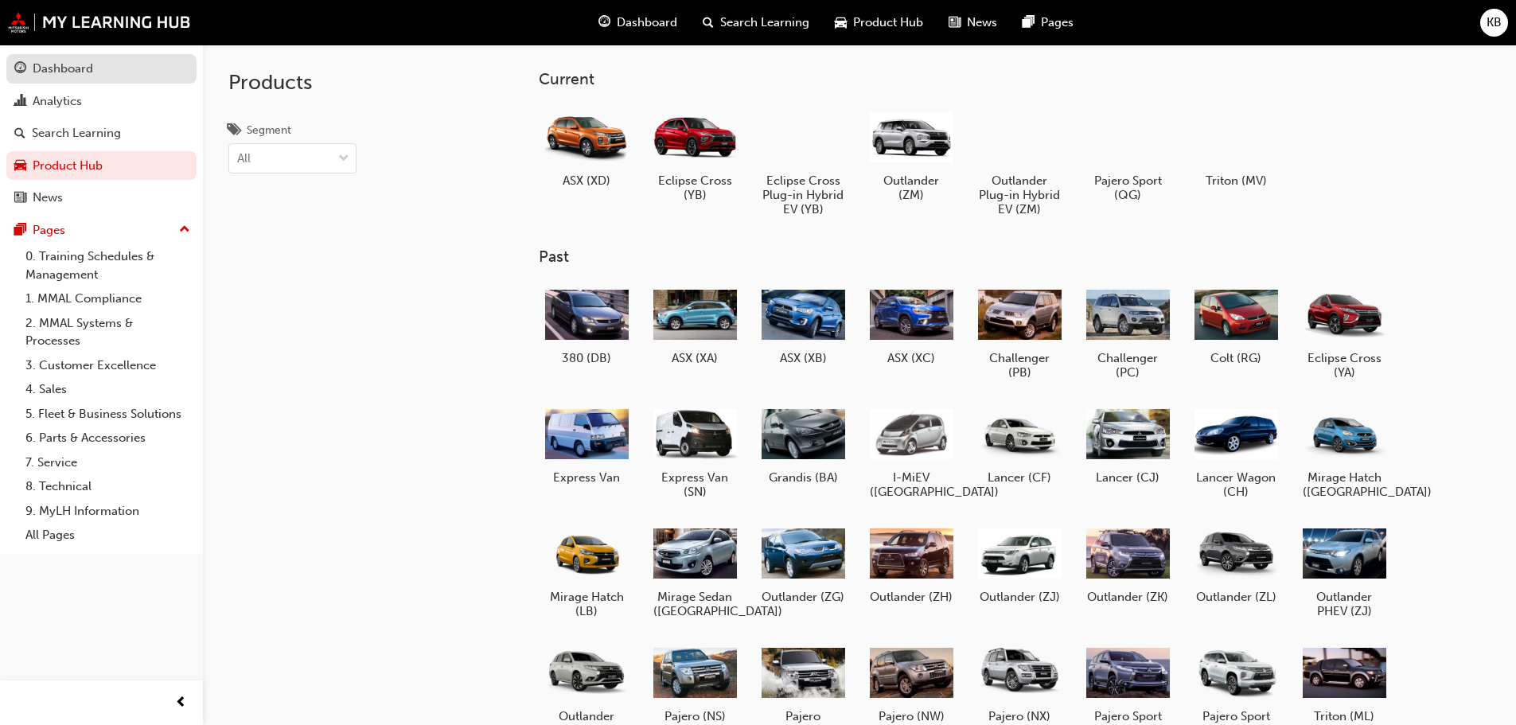 Image resolution: width=1516 pixels, height=725 pixels. I want to click on div: Analytics, so click(57, 101).